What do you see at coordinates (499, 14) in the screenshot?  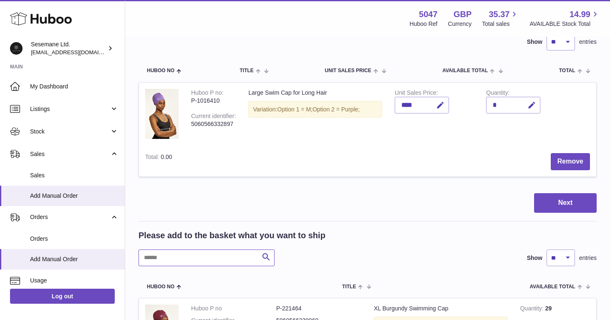 I see `span: 35.37` at bounding box center [499, 14].